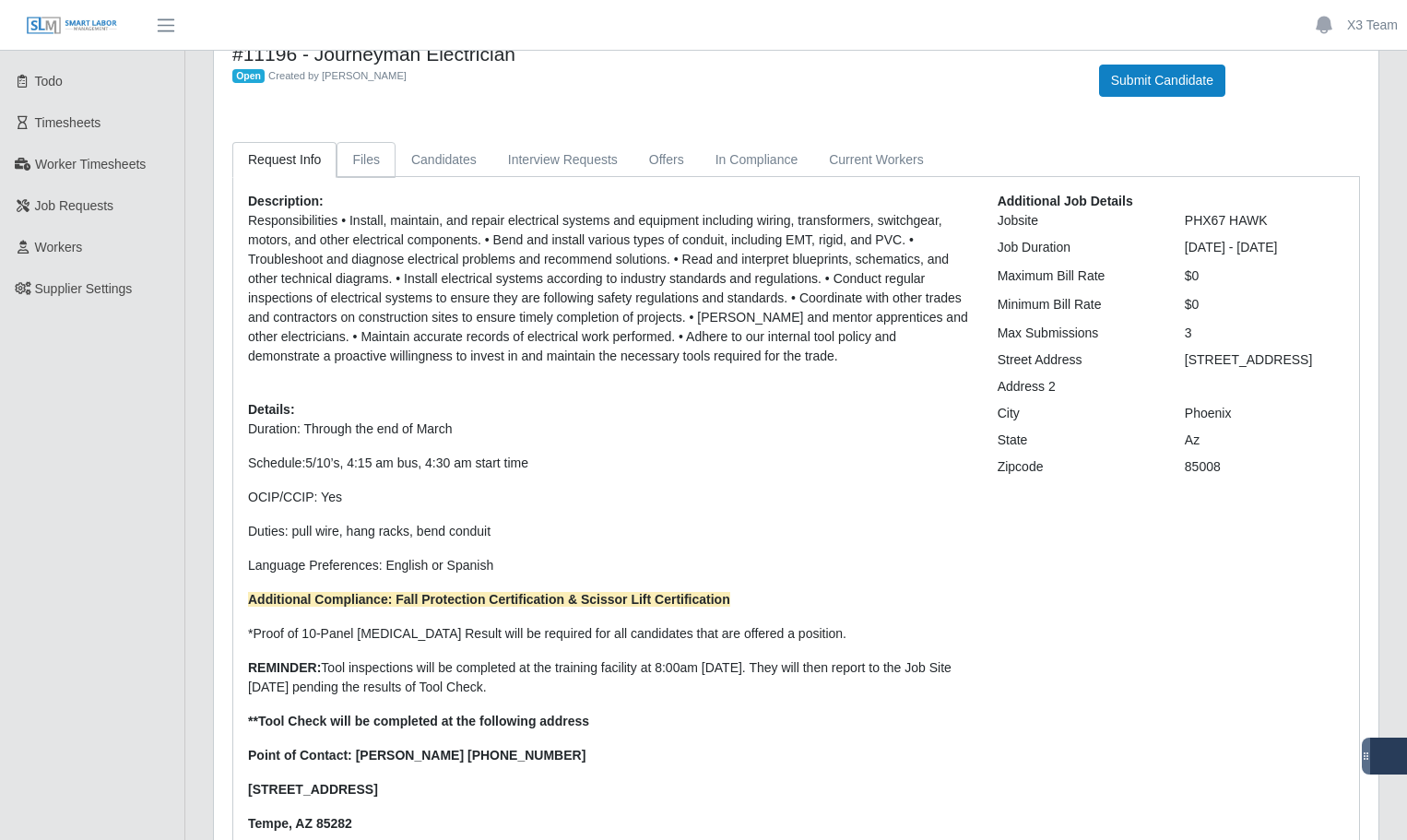 The image size is (1407, 840). What do you see at coordinates (1162, 80) in the screenshot?
I see `button: Submit Candidate` at bounding box center [1162, 80].